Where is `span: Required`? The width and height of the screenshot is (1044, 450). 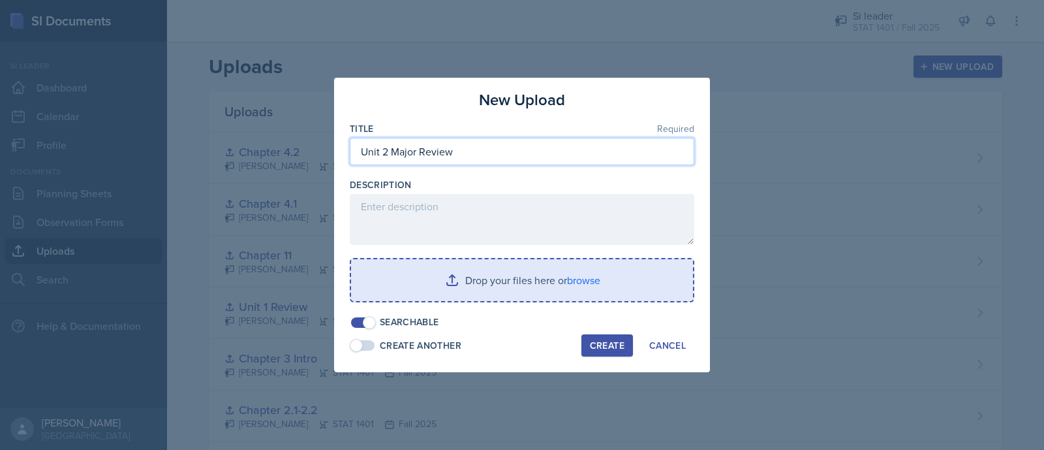 span: Required is located at coordinates (676, 129).